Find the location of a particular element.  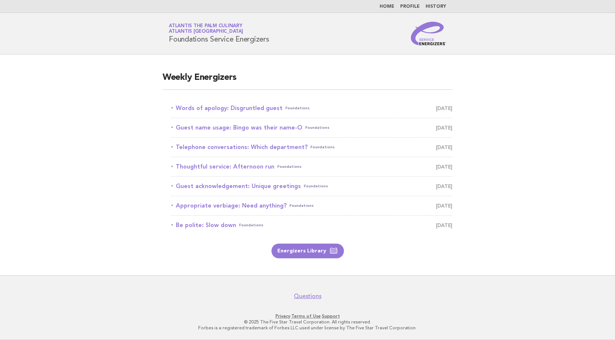

a: Energizers Library is located at coordinates (307, 251).